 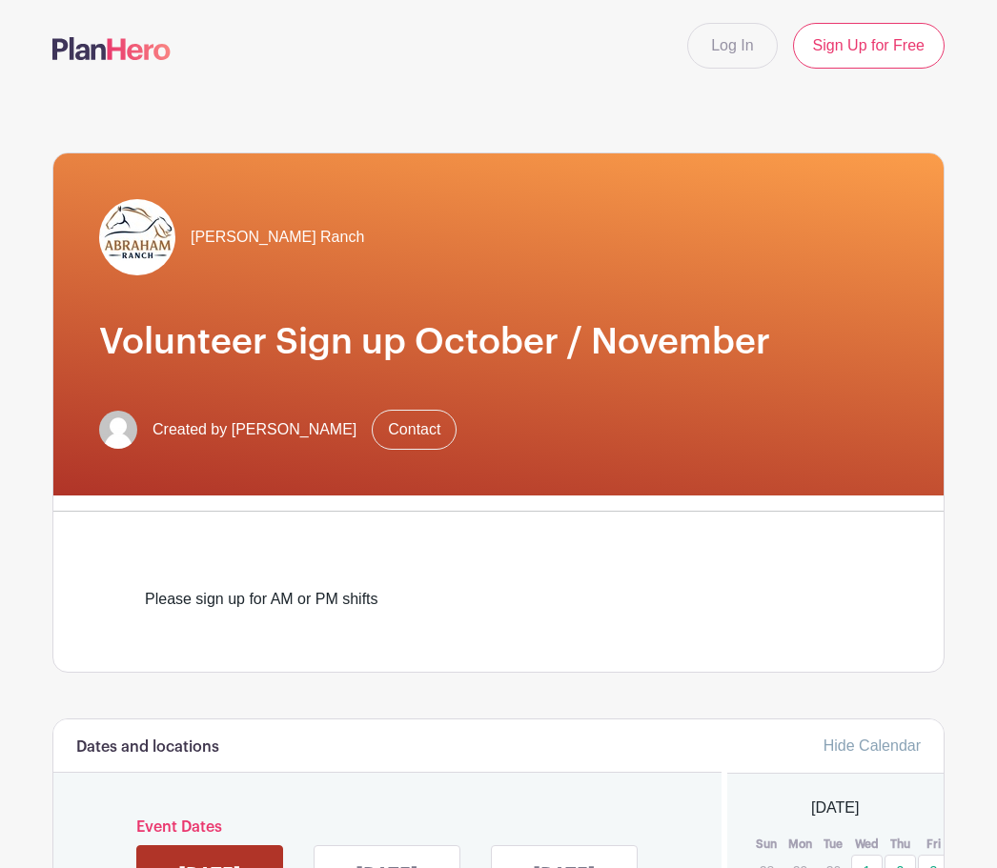 What do you see at coordinates (732, 46) in the screenshot?
I see `a: Log In` at bounding box center [732, 46].